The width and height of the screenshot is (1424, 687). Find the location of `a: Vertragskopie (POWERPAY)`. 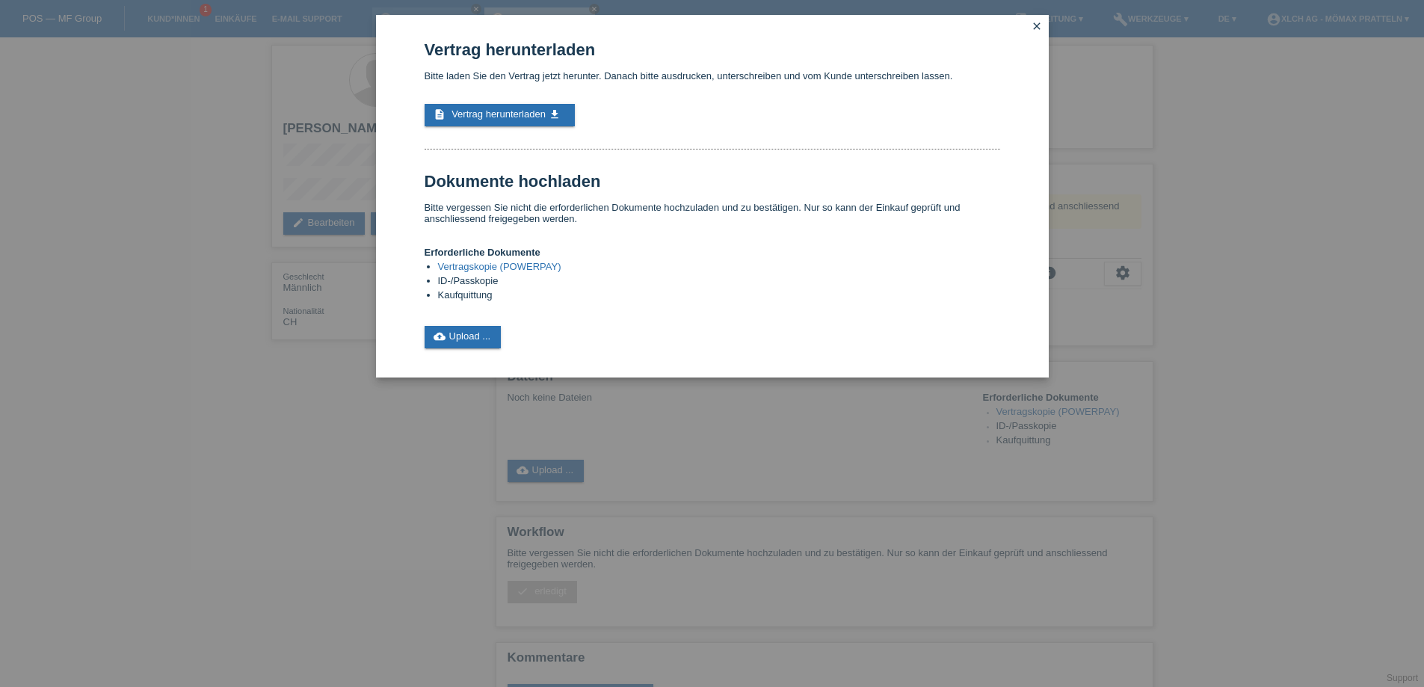

a: Vertragskopie (POWERPAY) is located at coordinates (499, 266).